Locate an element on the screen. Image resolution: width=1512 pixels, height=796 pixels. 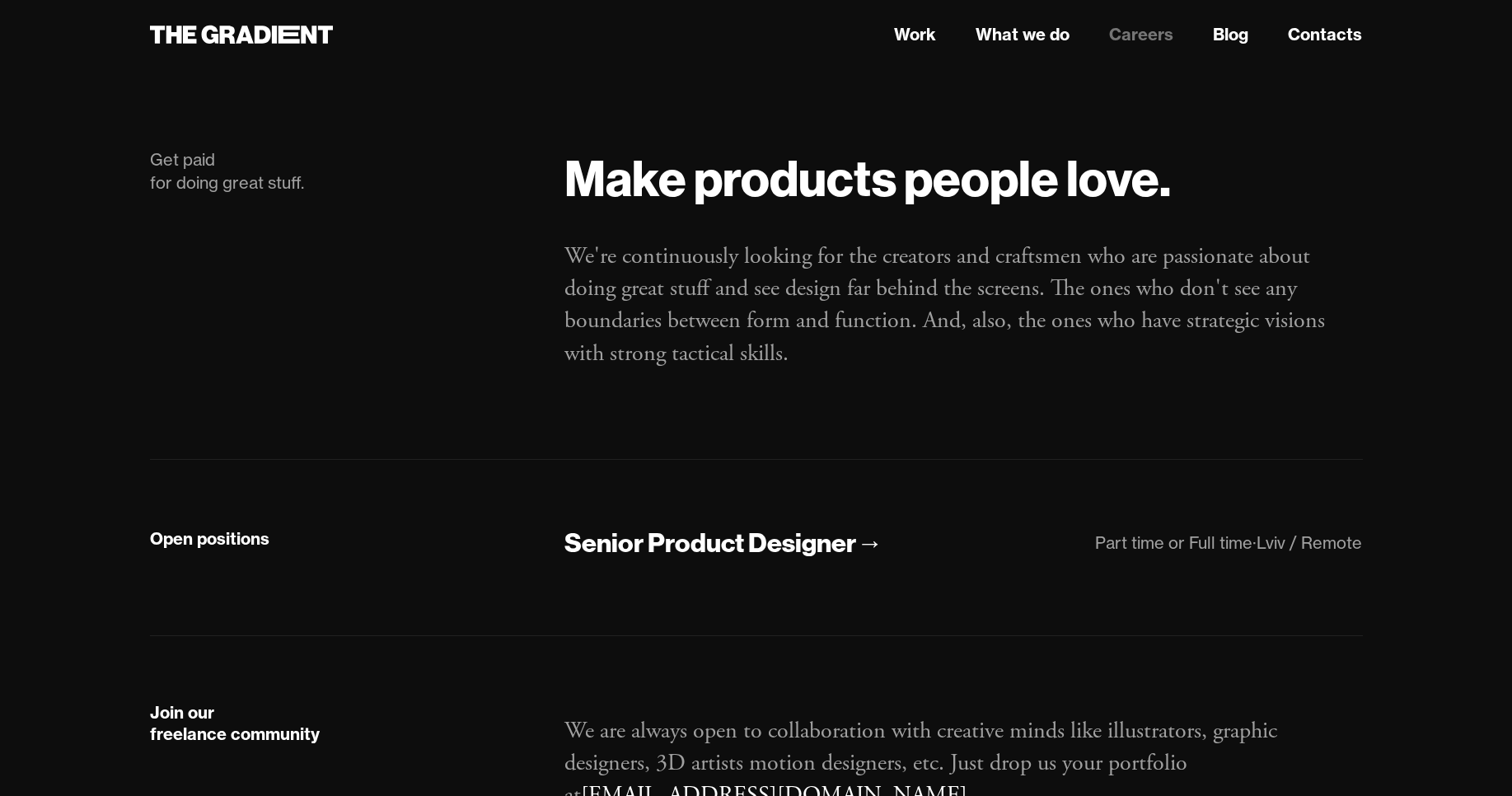
a: Contacts is located at coordinates (1325, 34).